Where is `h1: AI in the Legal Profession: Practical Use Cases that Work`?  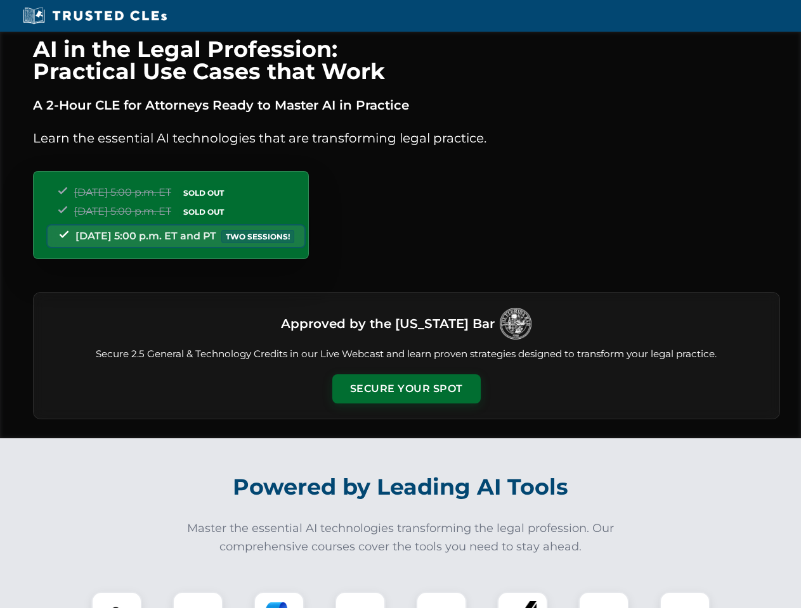
h1: AI in the Legal Profession: Practical Use Cases that Work is located at coordinates (406, 60).